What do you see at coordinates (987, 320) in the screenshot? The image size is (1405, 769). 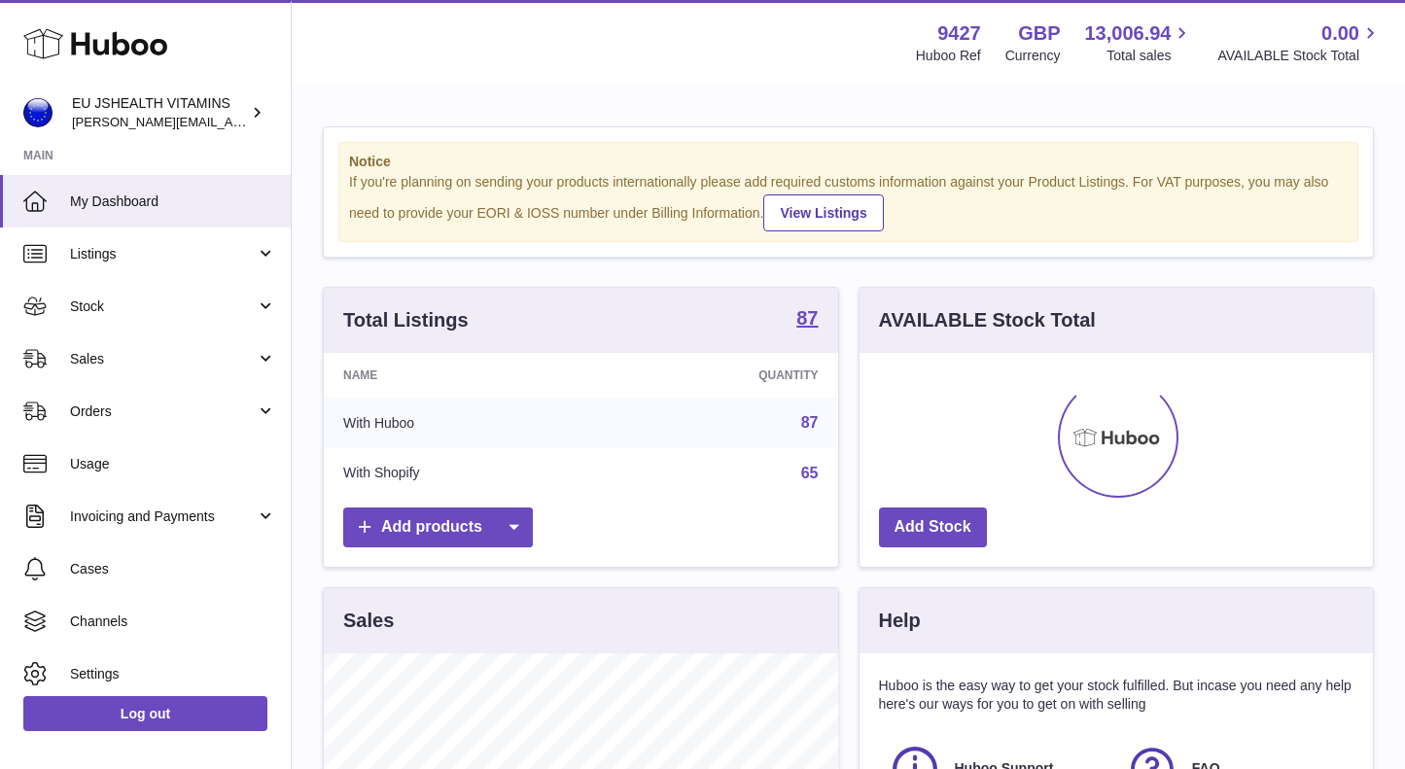 I see `h3: AVAILABLE Stock Total` at bounding box center [987, 320].